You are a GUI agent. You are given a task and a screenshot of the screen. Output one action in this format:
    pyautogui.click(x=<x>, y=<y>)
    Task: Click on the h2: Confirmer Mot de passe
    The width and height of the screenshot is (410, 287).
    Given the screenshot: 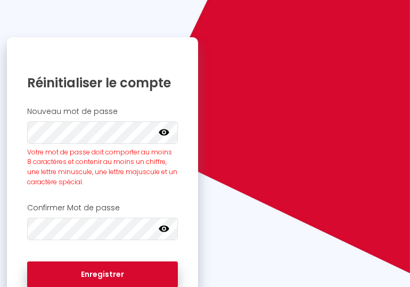 What is the action you would take?
    pyautogui.click(x=102, y=208)
    